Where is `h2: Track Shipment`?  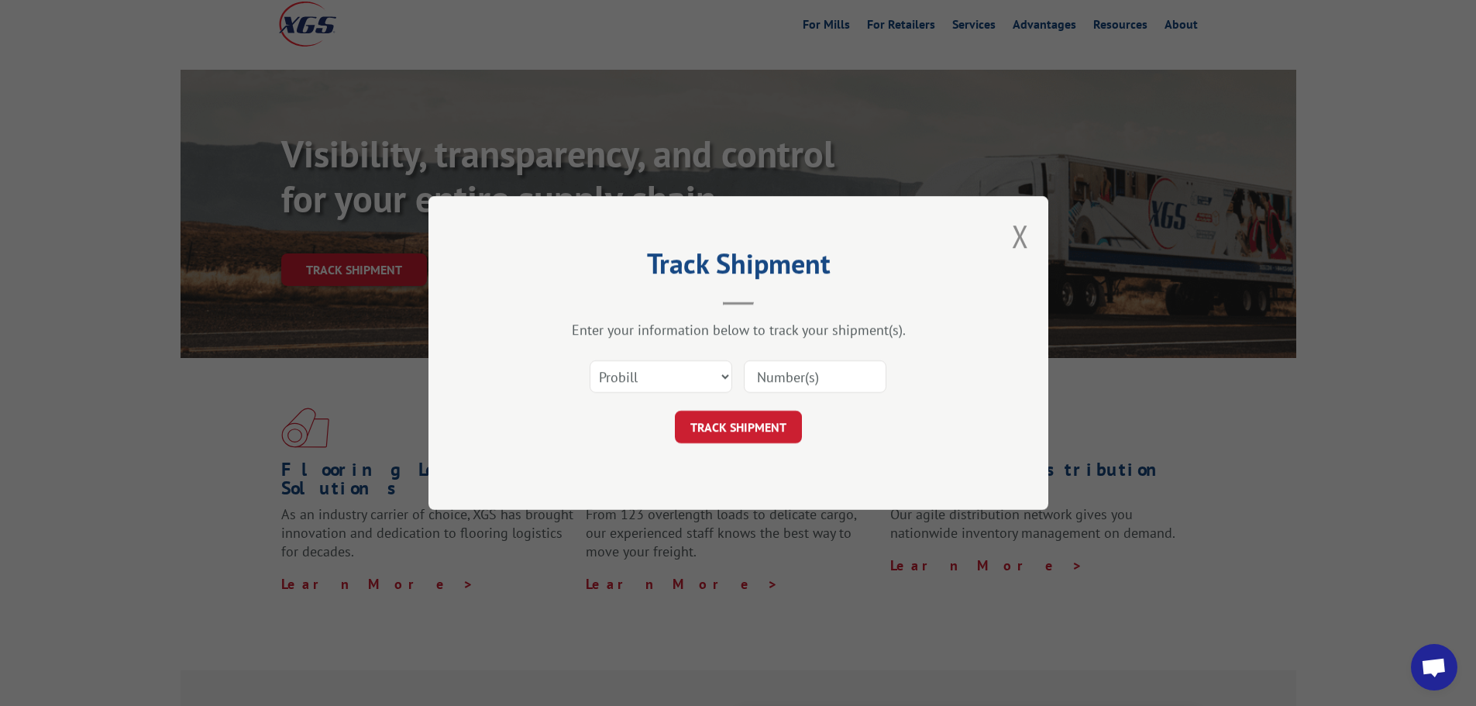
h2: Track Shipment is located at coordinates (738, 267).